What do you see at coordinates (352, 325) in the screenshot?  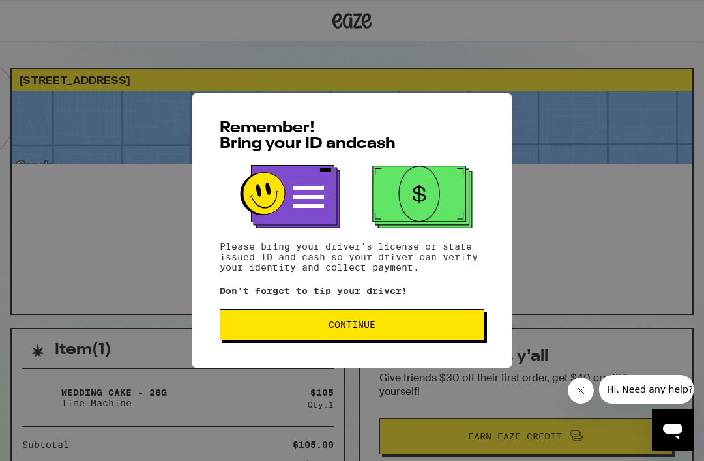 I see `span: Continue` at bounding box center [352, 325].